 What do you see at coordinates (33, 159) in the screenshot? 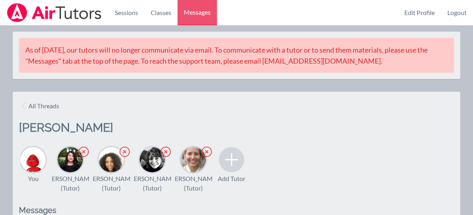
I see `img: Nicole Bennett` at bounding box center [33, 159].